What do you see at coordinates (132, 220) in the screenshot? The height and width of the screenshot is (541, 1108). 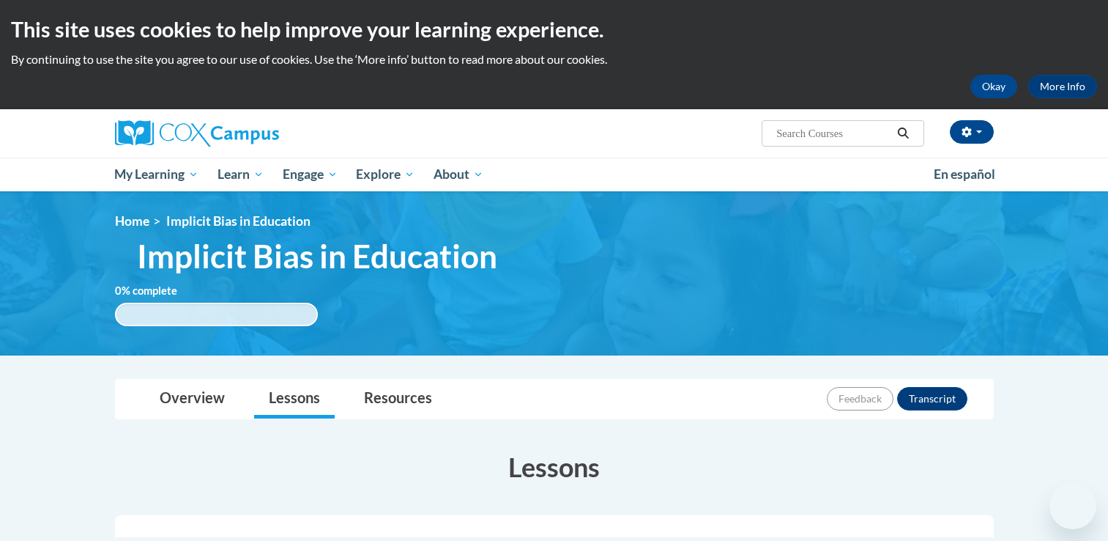 I see `a: Home` at bounding box center [132, 220].